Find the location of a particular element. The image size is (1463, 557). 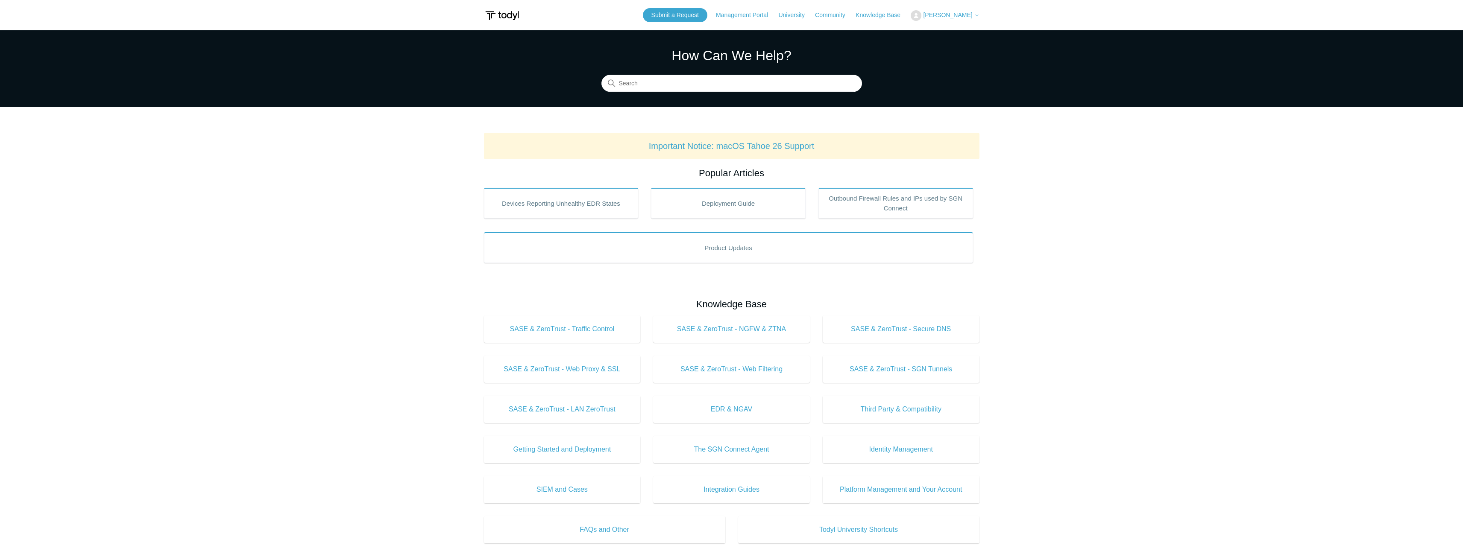

span: SASE & ZeroTrust - LAN ZeroTrust is located at coordinates (562, 410).